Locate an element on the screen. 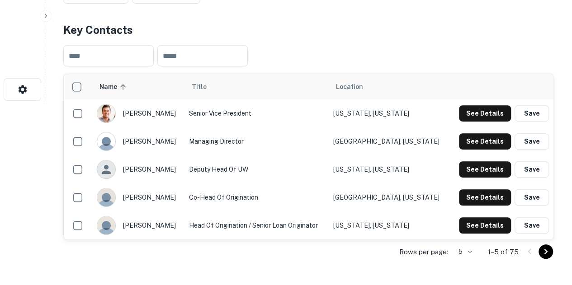 Image resolution: width=572 pixels, height=285 pixels. div: scrollable content is located at coordinates (308, 157).